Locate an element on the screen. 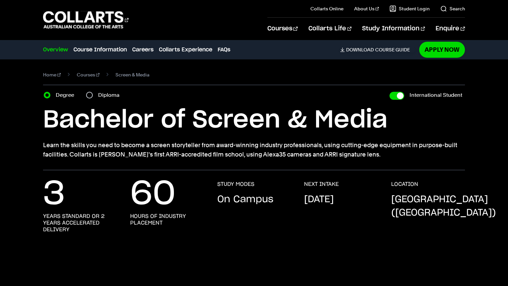 The height and width of the screenshot is (286, 508). p: 60 is located at coordinates (153, 194).